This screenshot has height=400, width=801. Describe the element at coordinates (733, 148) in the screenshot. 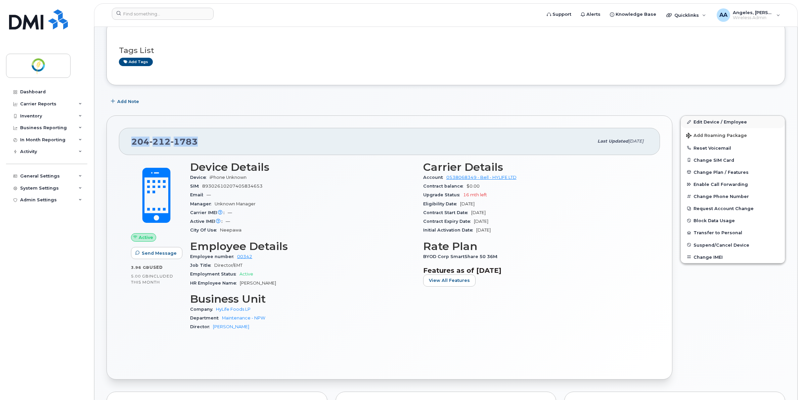

I see `button: Reset Voicemail` at that location.